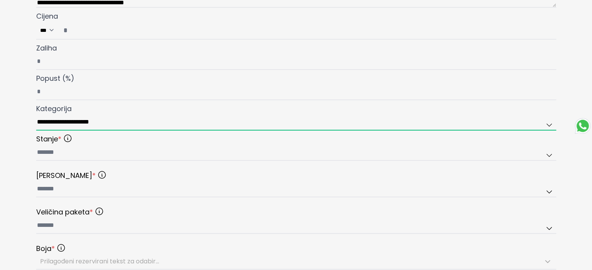  I want to click on input: Cijena, so click(307, 30).